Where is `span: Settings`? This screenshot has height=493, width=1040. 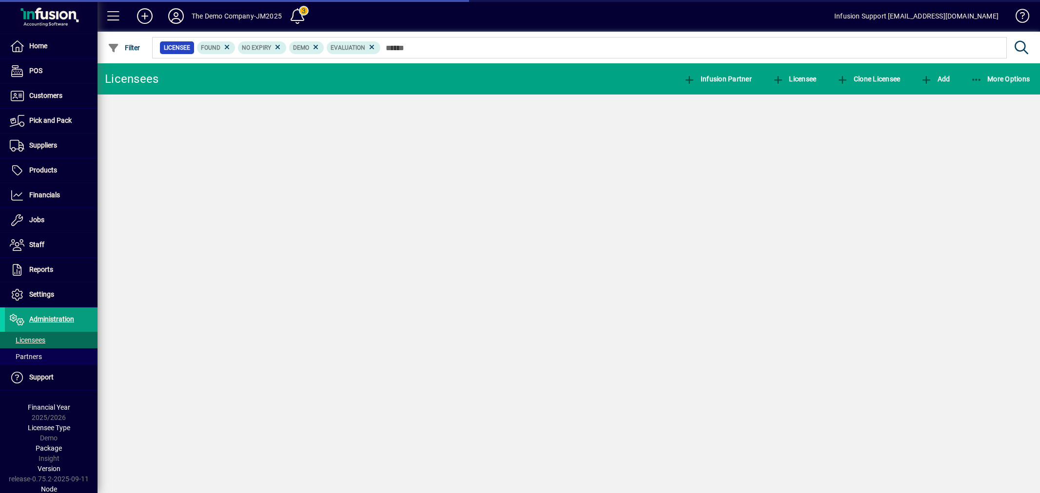
span: Settings is located at coordinates (41, 294).